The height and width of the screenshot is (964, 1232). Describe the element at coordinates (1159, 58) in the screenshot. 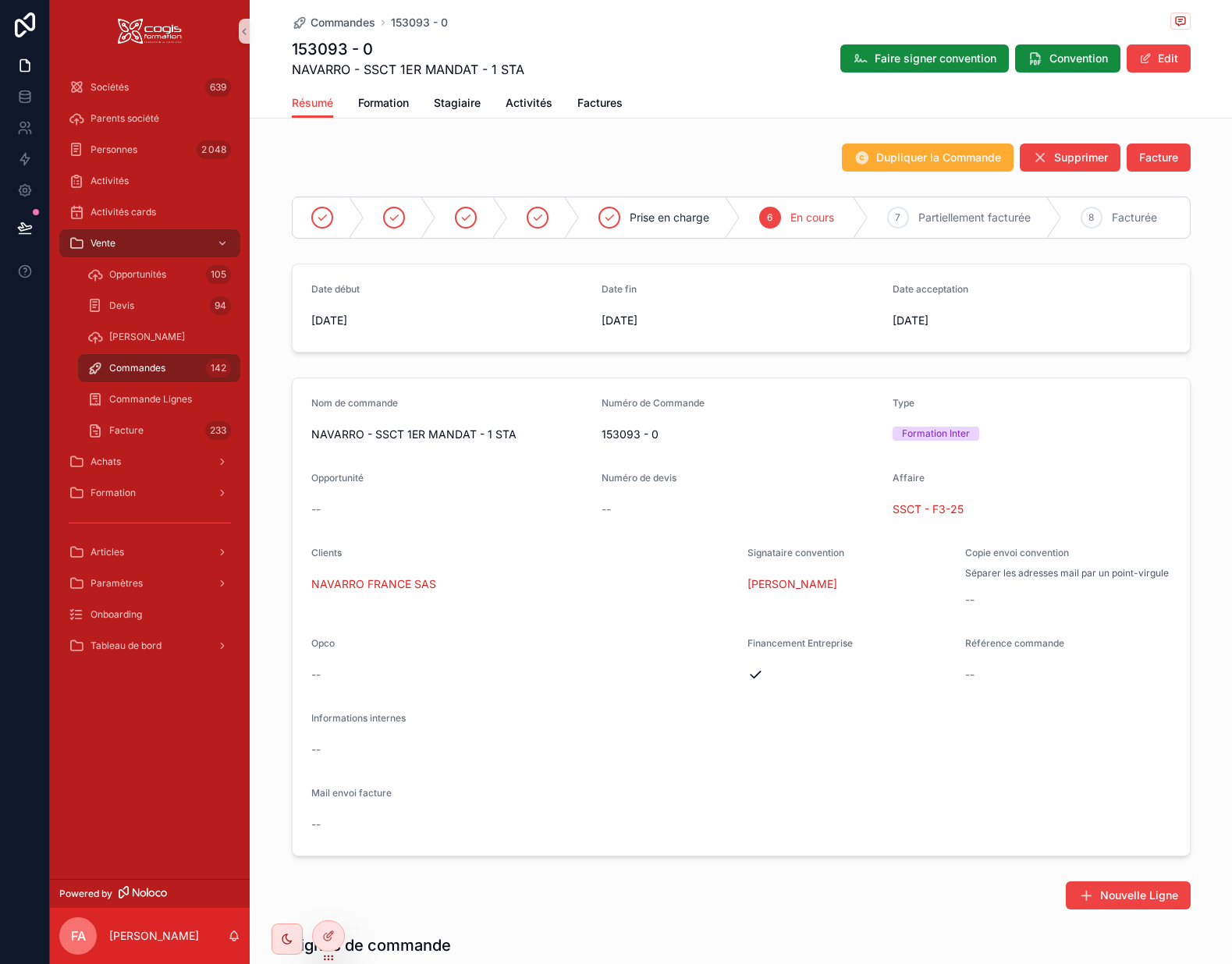

I see `button: Edit` at that location.